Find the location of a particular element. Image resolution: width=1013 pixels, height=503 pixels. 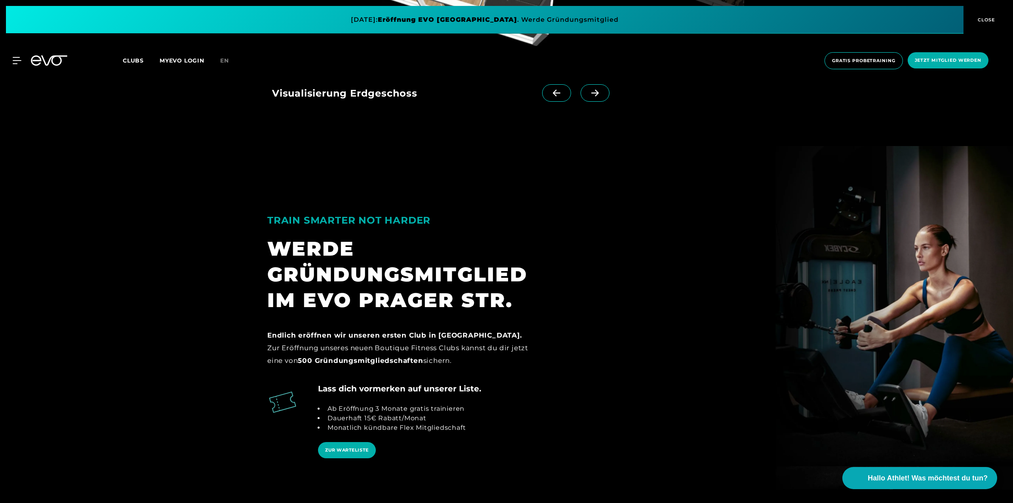

strong: 500 Gründungsmitgliedschaften is located at coordinates (360, 361).